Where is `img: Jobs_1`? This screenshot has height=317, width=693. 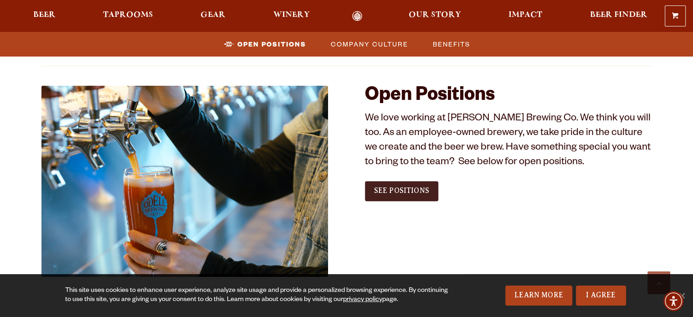 img: Jobs_1 is located at coordinates (185, 181).